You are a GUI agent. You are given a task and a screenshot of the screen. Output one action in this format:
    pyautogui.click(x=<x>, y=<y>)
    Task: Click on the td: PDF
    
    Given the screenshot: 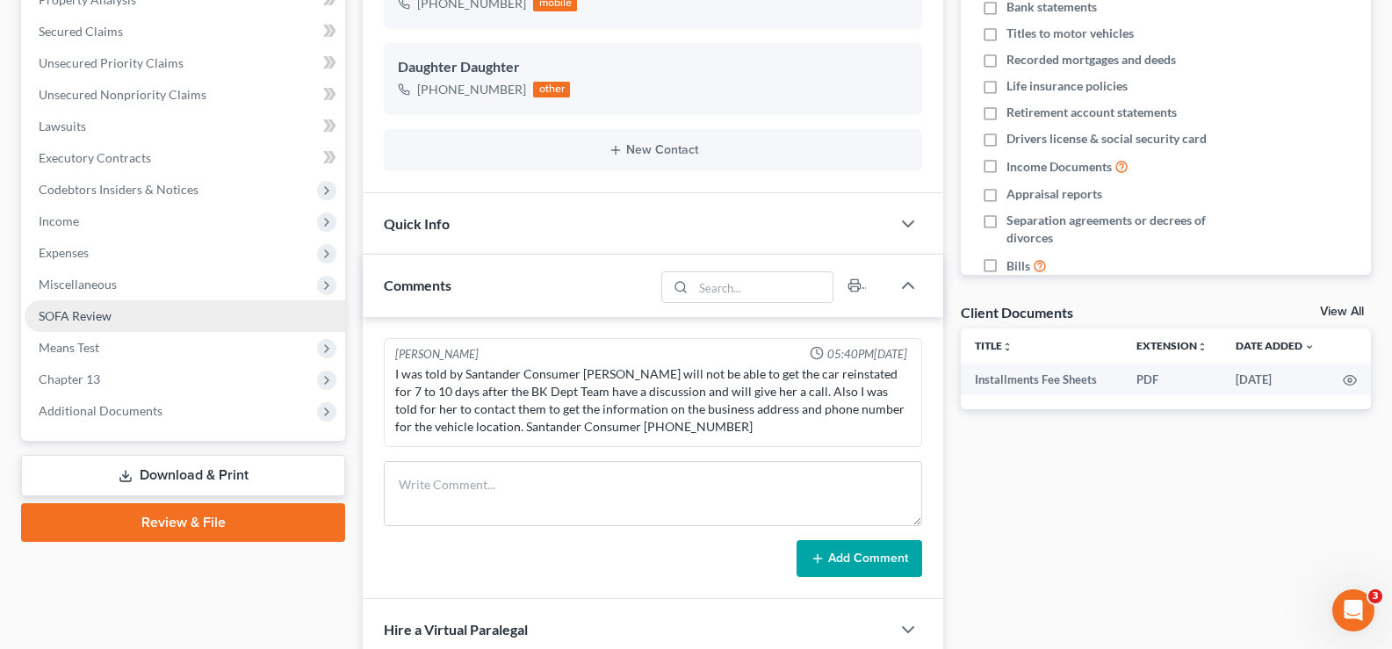 What is the action you would take?
    pyautogui.click(x=1172, y=379)
    